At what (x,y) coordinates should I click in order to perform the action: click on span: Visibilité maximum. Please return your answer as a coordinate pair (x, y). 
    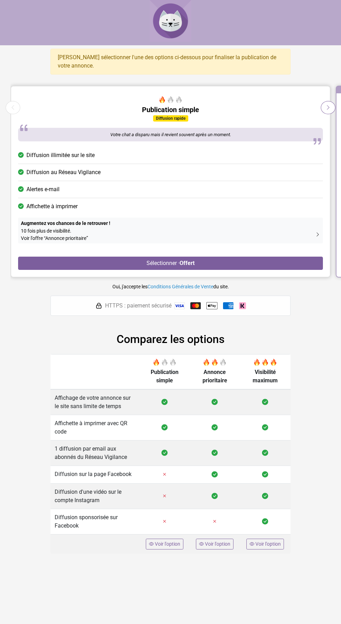
    Looking at the image, I should click on (265, 376).